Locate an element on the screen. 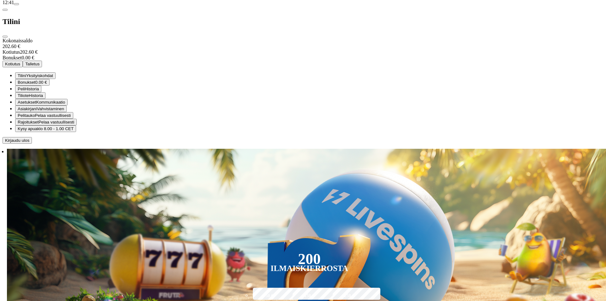 This screenshot has width=606, height=301. span: Kirjaudu ulos is located at coordinates (17, 140).